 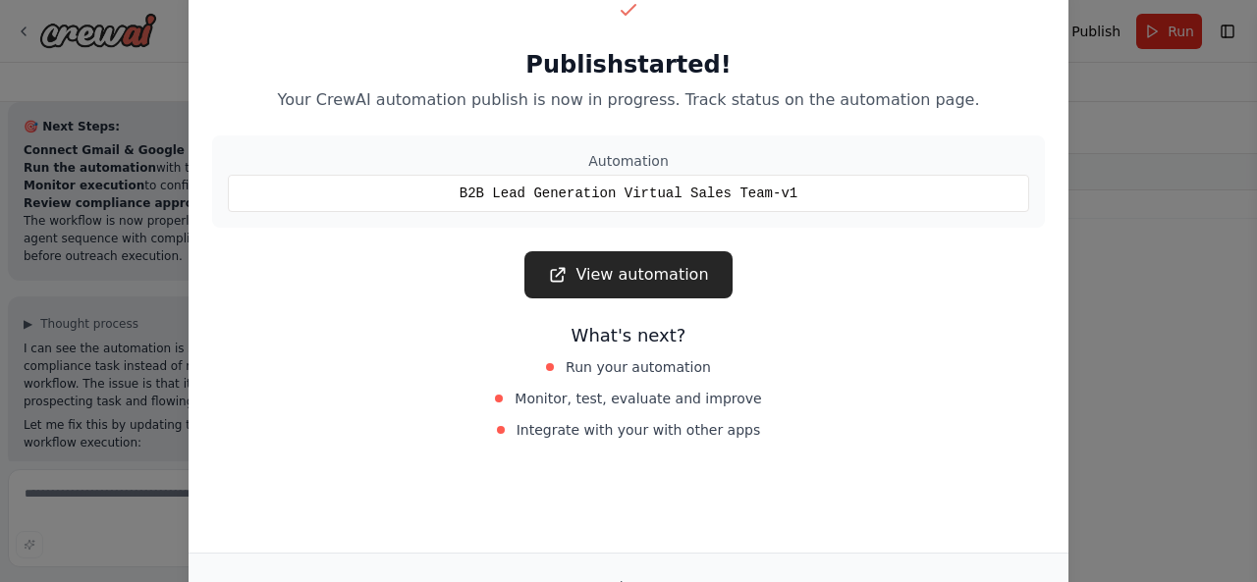 What do you see at coordinates (628, 65) in the screenshot?
I see `h2: Publish started!` at bounding box center [628, 65].